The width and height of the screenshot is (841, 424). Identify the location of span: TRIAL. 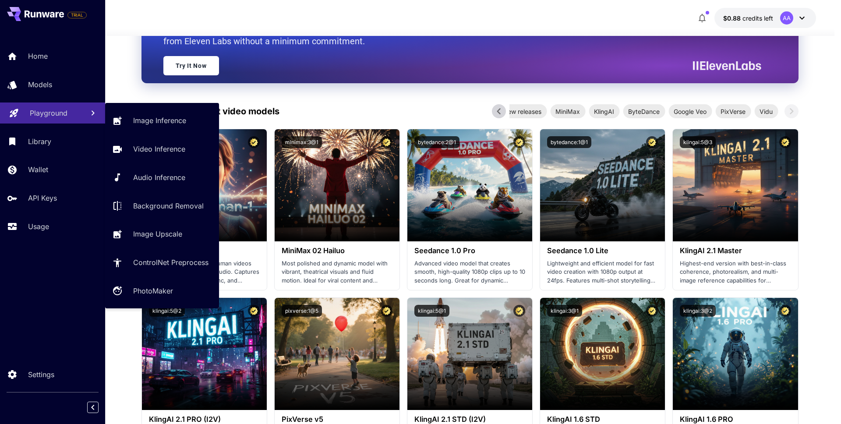
(77, 15).